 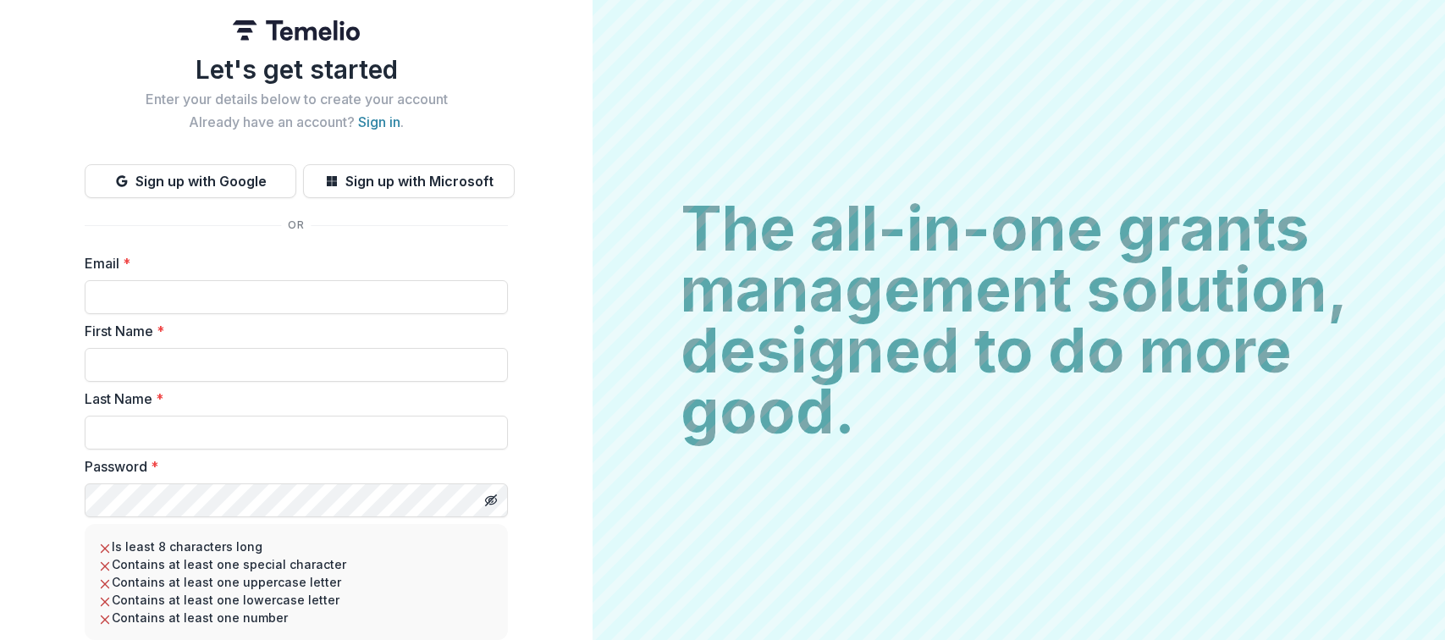 What do you see at coordinates (296, 69) in the screenshot?
I see `h1: Let's get started` at bounding box center [296, 69].